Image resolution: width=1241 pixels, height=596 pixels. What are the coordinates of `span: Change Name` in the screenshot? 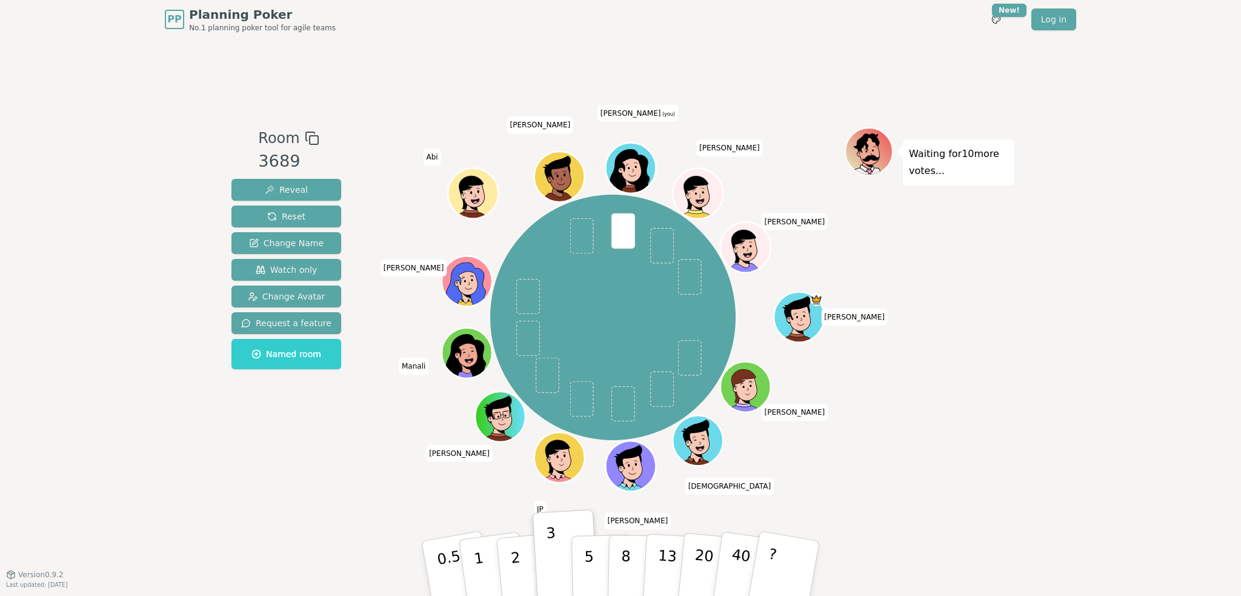 It's located at (286, 243).